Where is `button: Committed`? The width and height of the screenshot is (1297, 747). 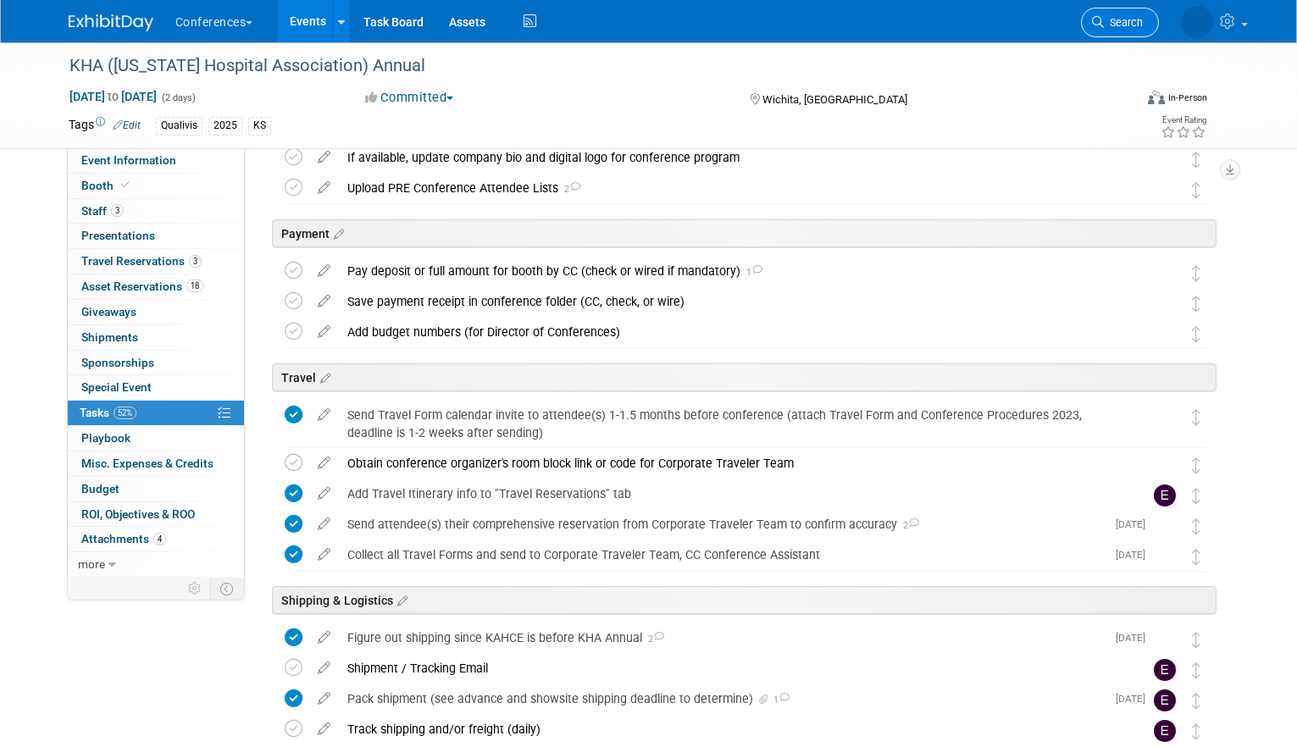
button: Committed is located at coordinates (409, 97).